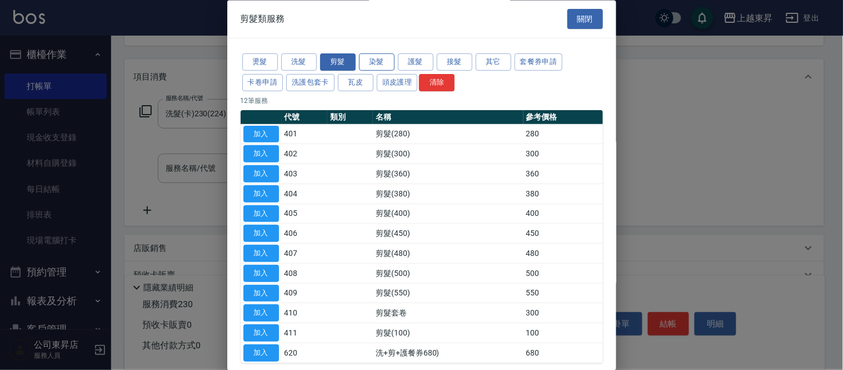 This screenshot has height=370, width=843. I want to click on td: 550, so click(563, 293).